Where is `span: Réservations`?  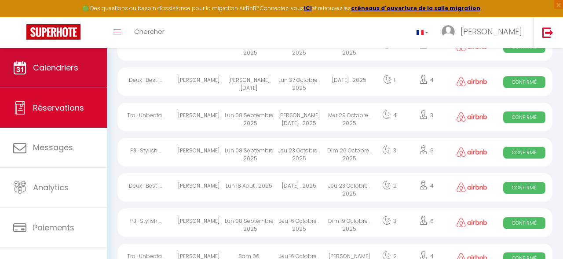
span: Réservations is located at coordinates (58, 107).